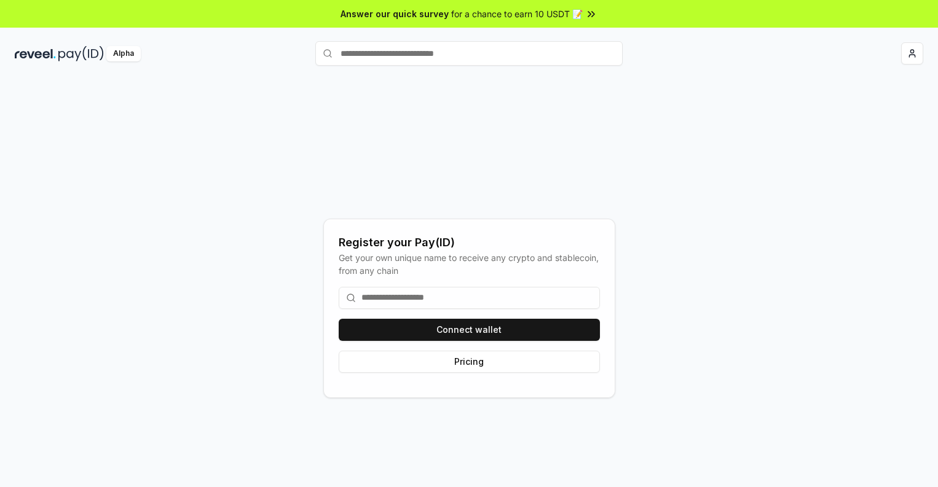  I want to click on button: Connect wallet, so click(469, 330).